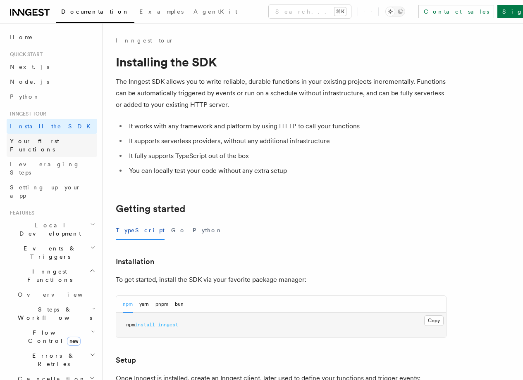 The image size is (523, 380). I want to click on a: Your first Functions, so click(52, 145).